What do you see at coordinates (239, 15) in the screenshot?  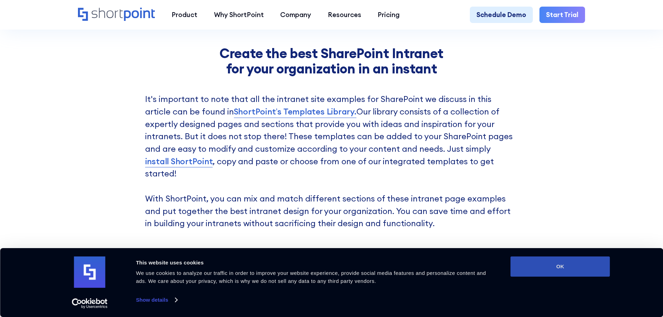 I see `div: Why ShortPoint` at bounding box center [239, 15].